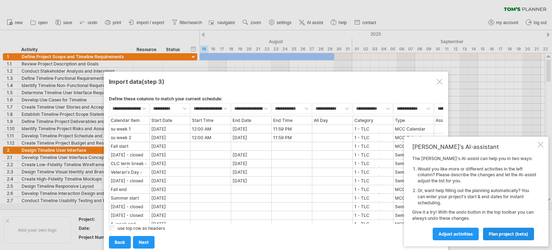 The width and height of the screenshot is (552, 250). What do you see at coordinates (129, 137) in the screenshot?
I see `div: su week 2` at bounding box center [129, 137].